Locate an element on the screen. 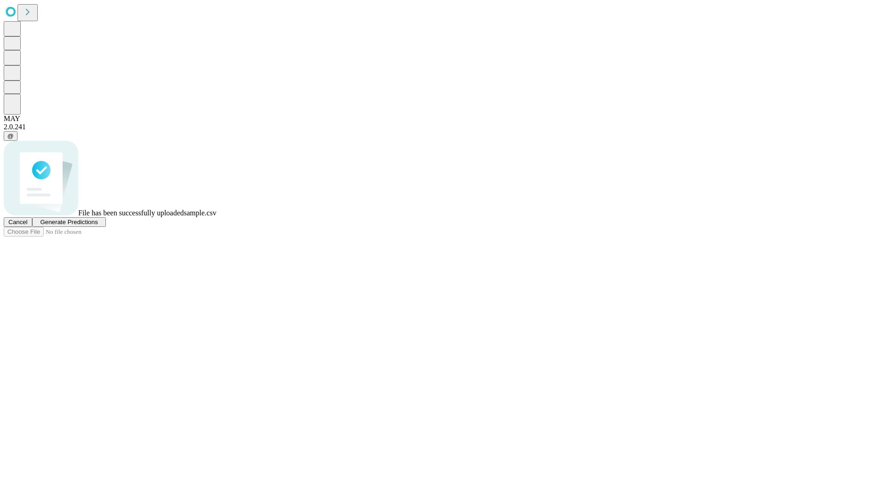  span: File has been successfully uploaded is located at coordinates (131, 213).